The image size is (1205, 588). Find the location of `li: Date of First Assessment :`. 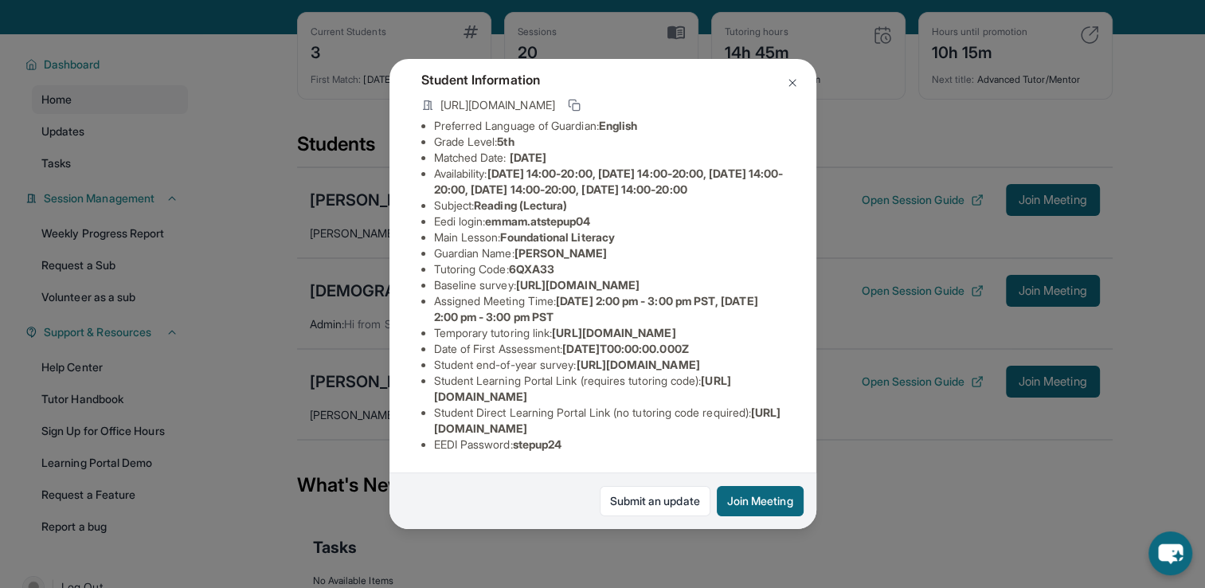

li: Date of First Assessment : is located at coordinates (609, 349).